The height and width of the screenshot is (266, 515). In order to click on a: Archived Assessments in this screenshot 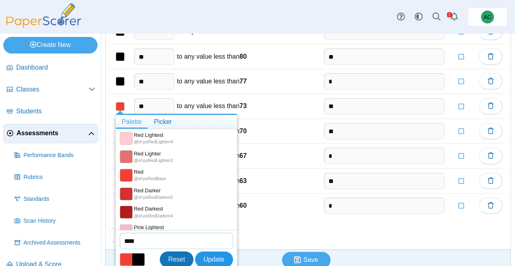, I will do `click(55, 243)`.